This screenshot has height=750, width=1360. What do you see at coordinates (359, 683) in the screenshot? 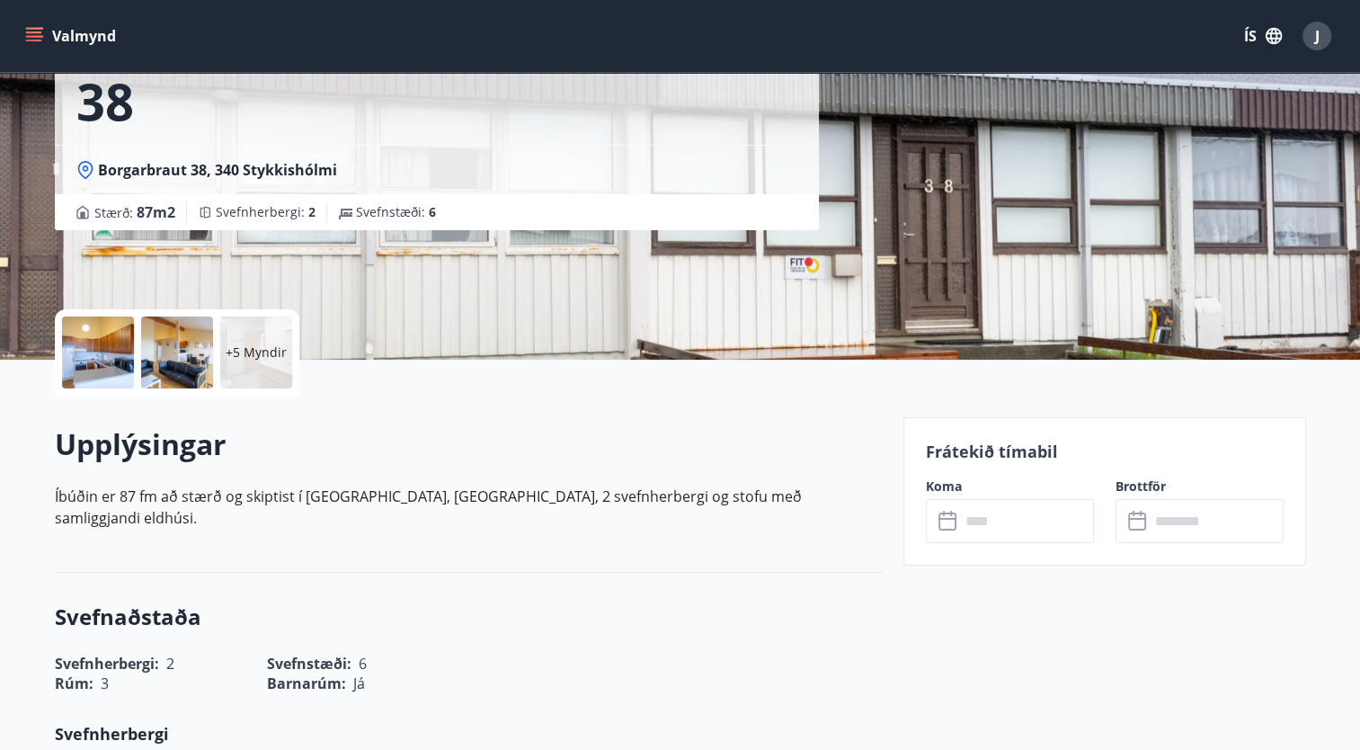
I see `span: Já` at bounding box center [359, 683].